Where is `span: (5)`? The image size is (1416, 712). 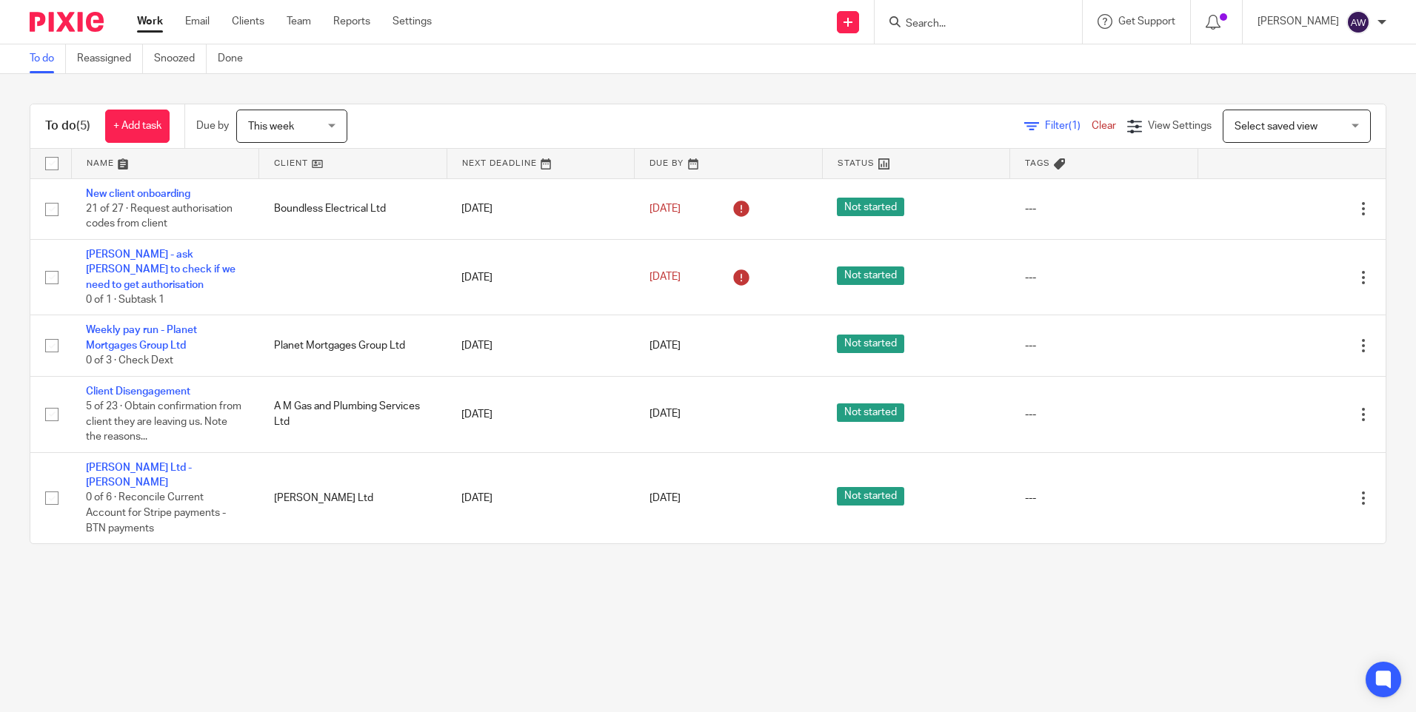 span: (5) is located at coordinates (83, 126).